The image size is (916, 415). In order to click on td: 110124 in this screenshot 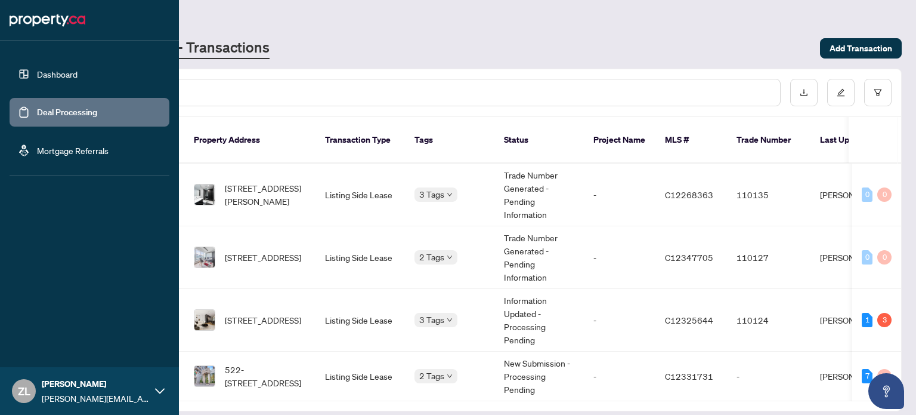, I will do `click(769, 320)`.